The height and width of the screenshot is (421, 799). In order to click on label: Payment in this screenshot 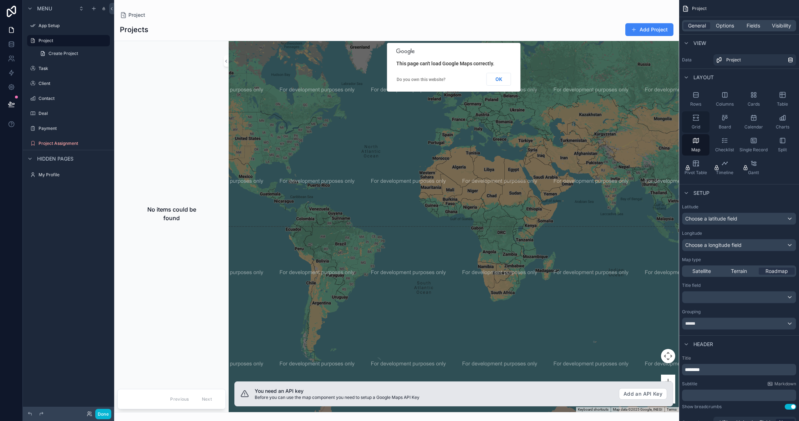, I will do `click(73, 128)`.